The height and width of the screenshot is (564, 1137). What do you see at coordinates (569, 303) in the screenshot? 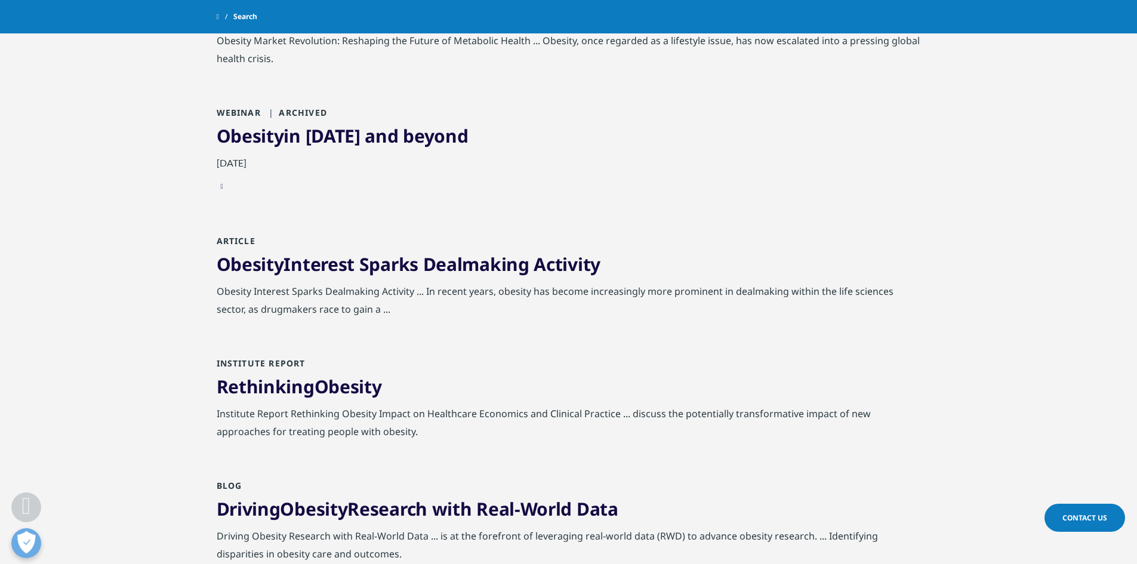
I see `div: Obesity Interest Sparks Dealmaking Activity ... In recent years, obesity has become increasingly ...` at bounding box center [569, 303].